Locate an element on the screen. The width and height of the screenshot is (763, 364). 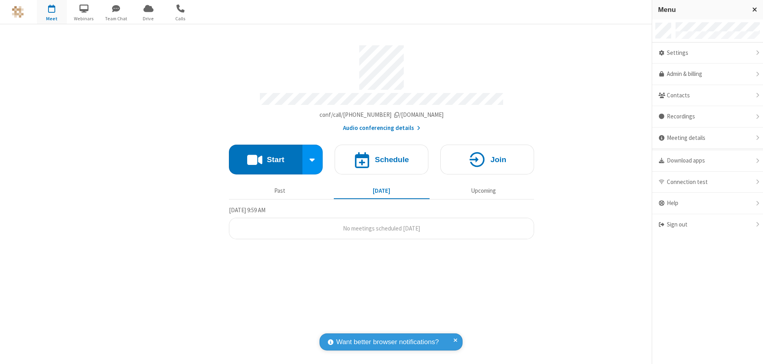
img: QA Selenium DO NOT DELETE OR CHANGE is located at coordinates (18, 12).